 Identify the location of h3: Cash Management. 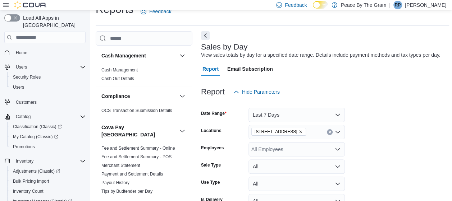
(124, 56).